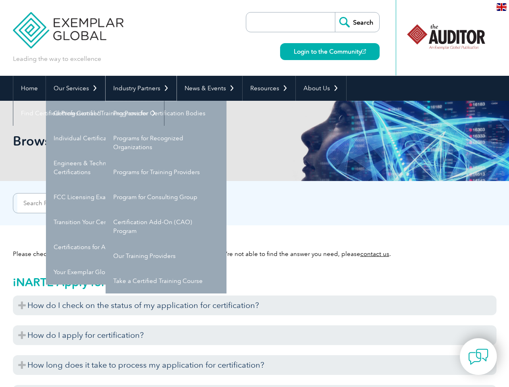 This screenshot has width=509, height=387. I want to click on a: Individual Certifications, so click(106, 138).